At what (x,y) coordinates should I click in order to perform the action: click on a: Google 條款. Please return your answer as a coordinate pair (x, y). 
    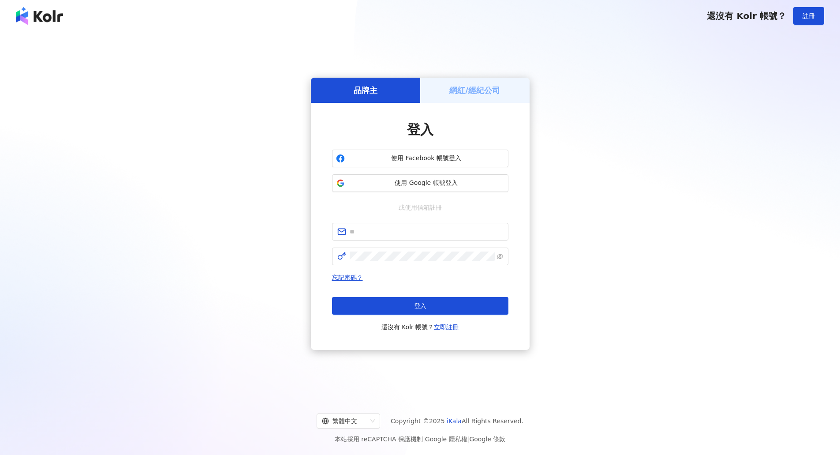
    Looking at the image, I should click on (487, 439).